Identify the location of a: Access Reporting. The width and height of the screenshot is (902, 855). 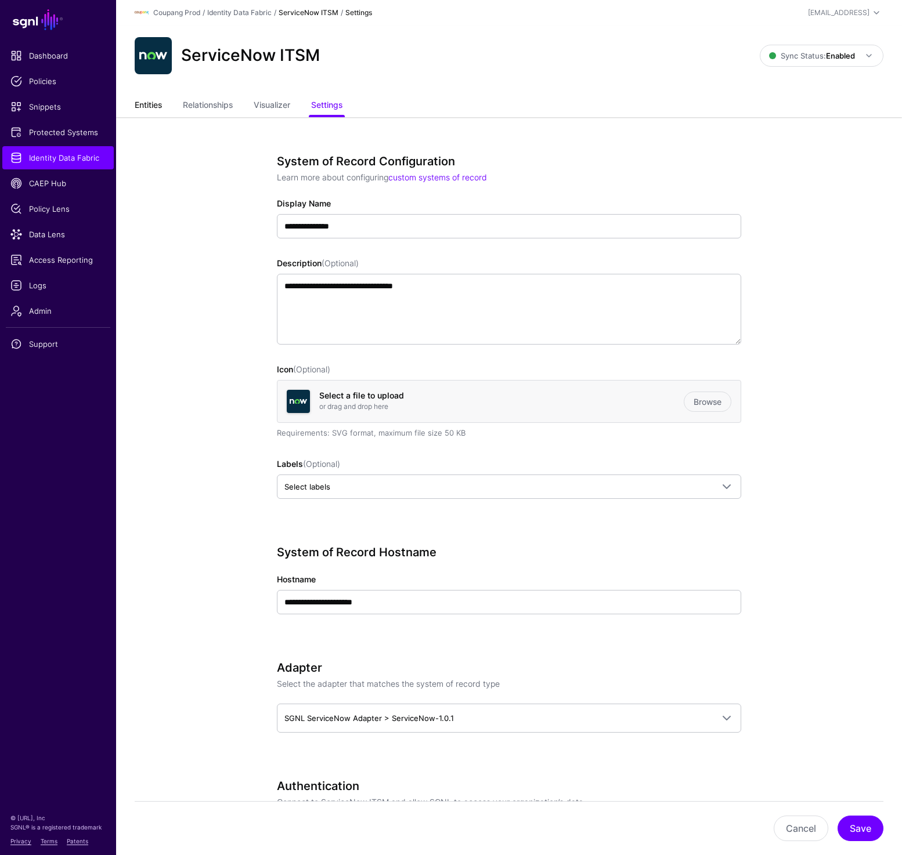
(58, 260).